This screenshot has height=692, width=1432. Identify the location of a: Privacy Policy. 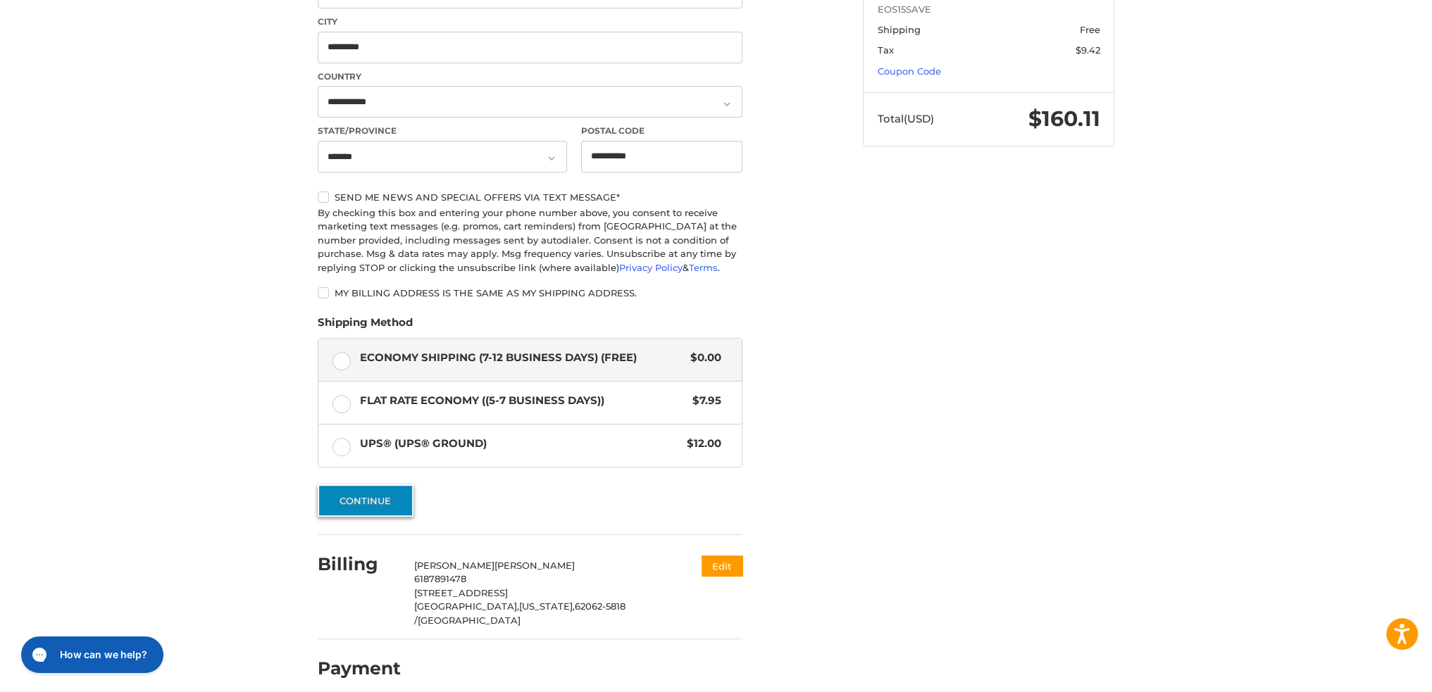
(651, 268).